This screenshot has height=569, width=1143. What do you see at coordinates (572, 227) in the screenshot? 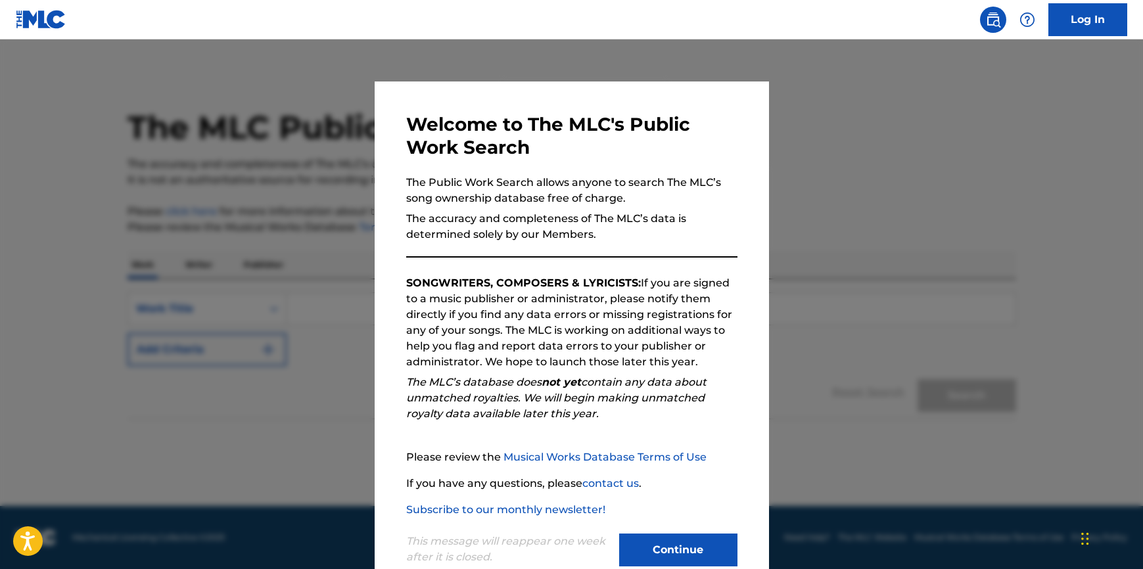
I see `p: The accuracy and completeness of The MLC’s data is determined solely by our Members.` at bounding box center [572, 227].